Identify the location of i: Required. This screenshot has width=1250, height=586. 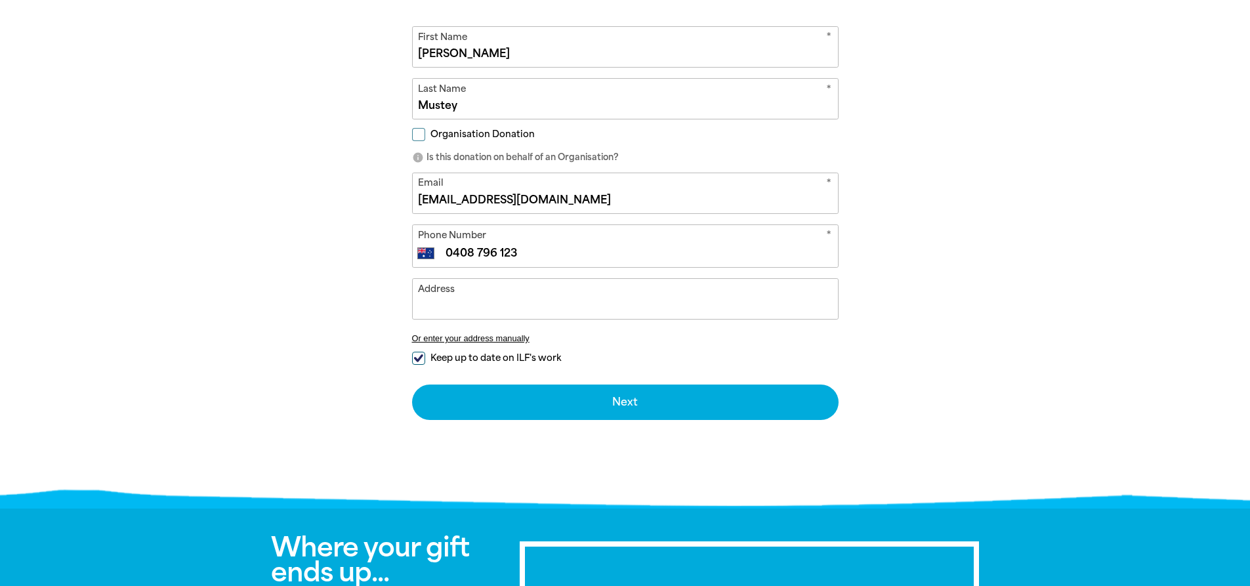
(829, 236).